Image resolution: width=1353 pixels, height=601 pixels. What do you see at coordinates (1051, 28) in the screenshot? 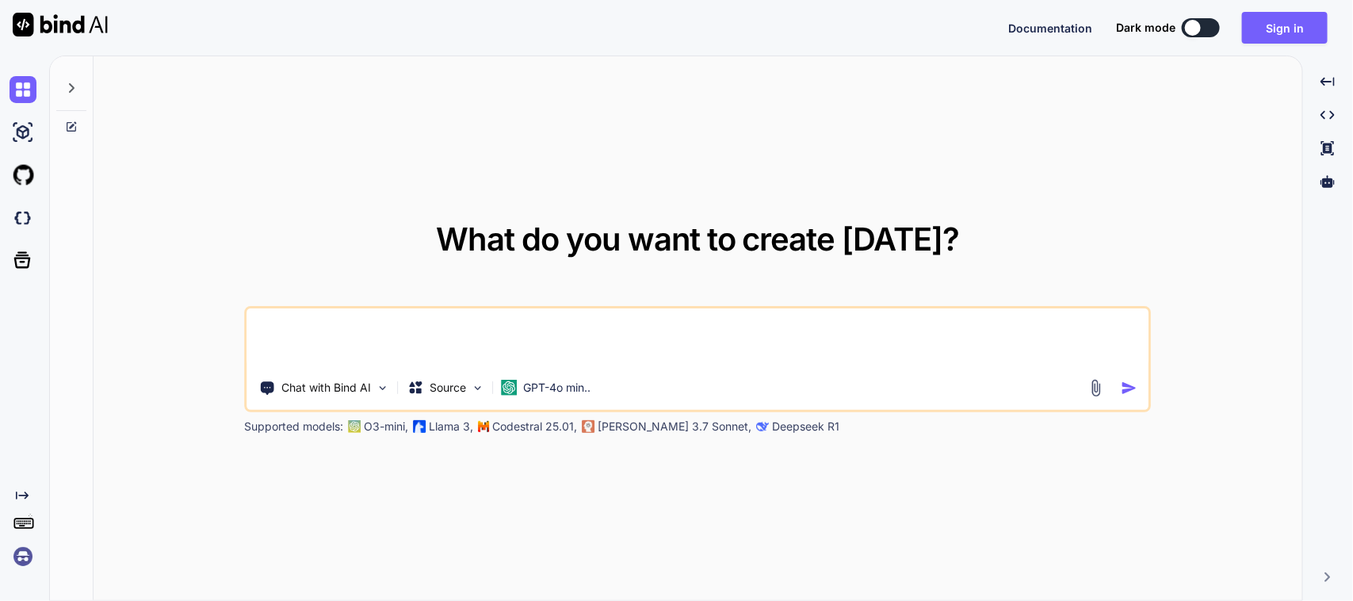
I see `button: Documentation` at bounding box center [1051, 28].